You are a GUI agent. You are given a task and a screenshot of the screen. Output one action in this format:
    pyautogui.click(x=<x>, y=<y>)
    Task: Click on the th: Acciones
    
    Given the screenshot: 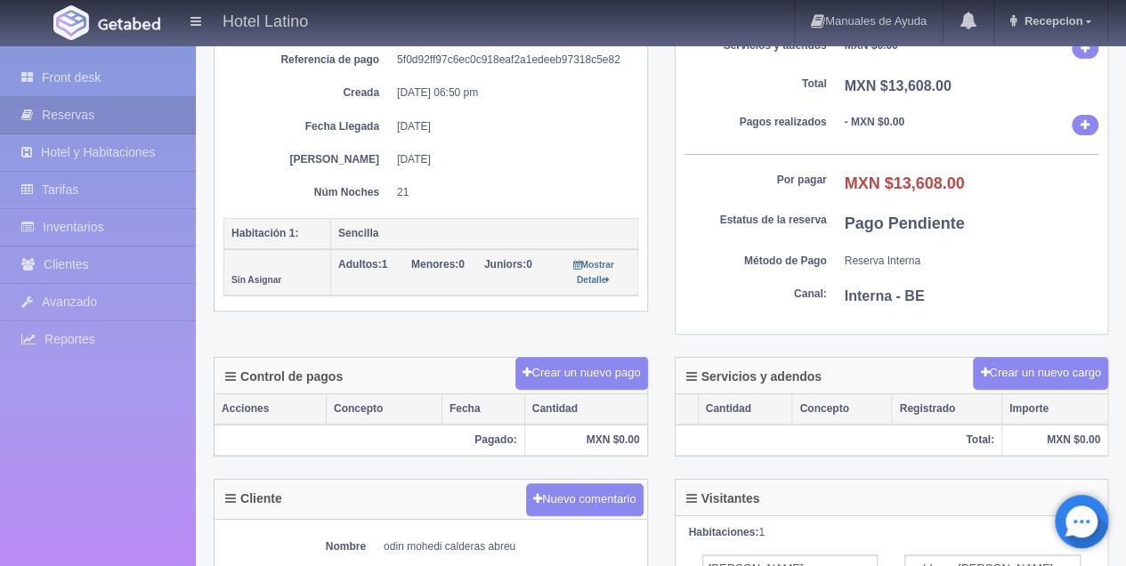 What is the action you would take?
    pyautogui.click(x=270, y=410)
    